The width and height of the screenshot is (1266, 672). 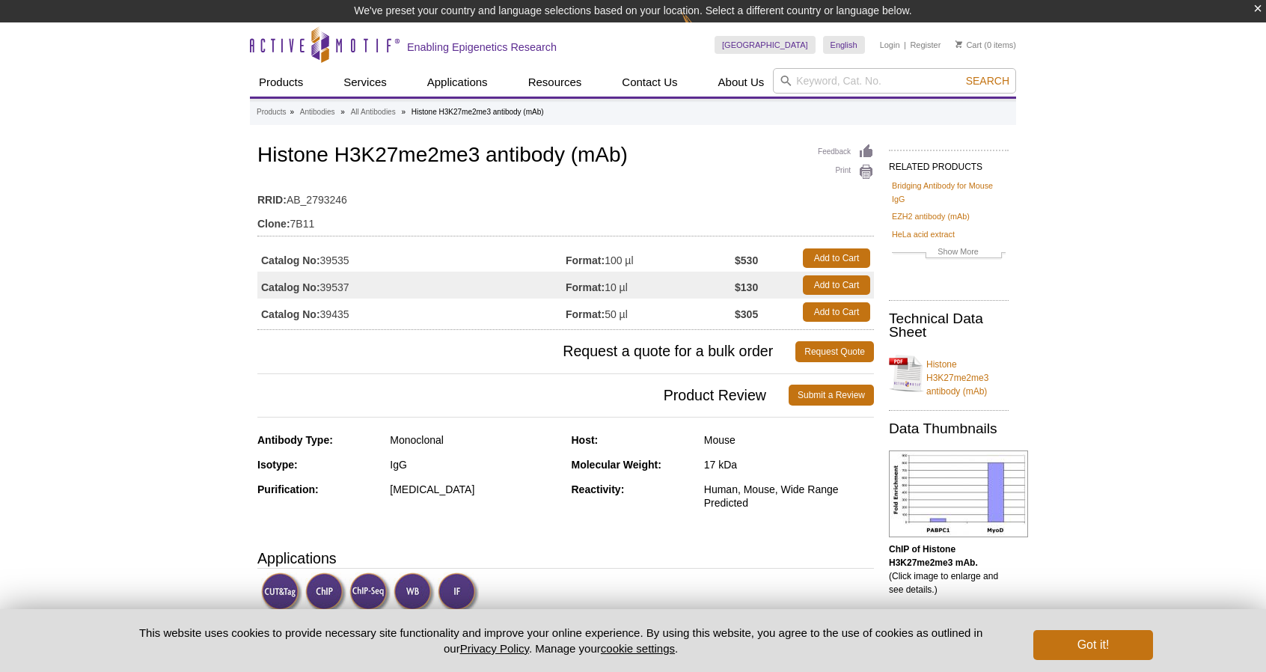 What do you see at coordinates (701, 28) in the screenshot?
I see `img: Change Here` at bounding box center [701, 28].